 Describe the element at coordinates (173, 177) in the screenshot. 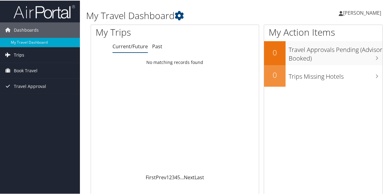

I see `a: 3` at that location.